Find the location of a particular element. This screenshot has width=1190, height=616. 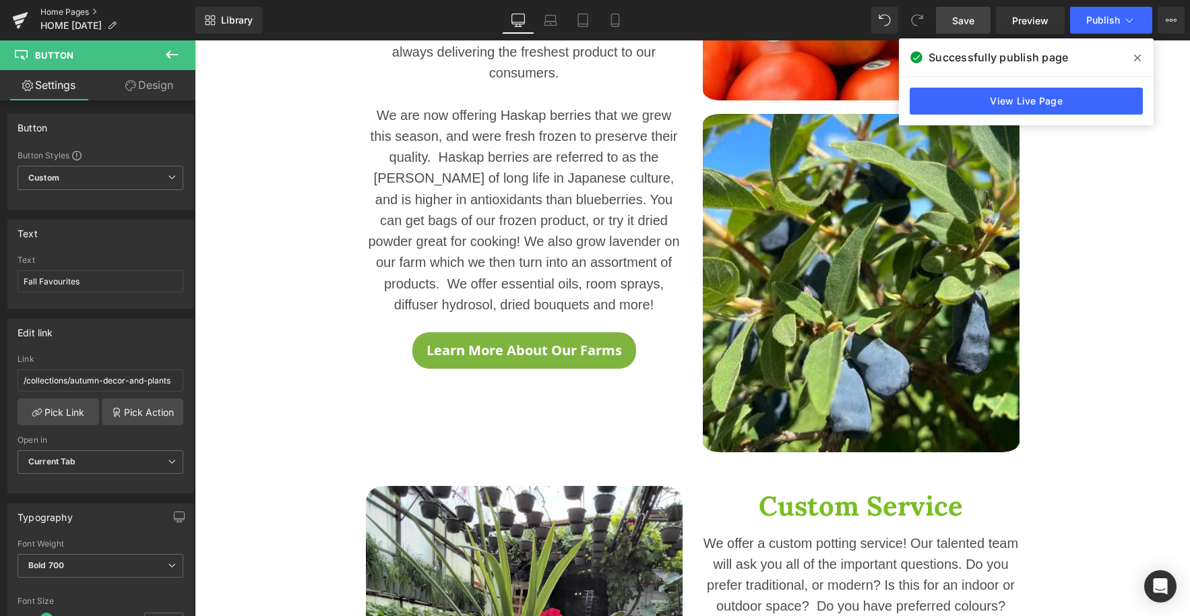

span: Save is located at coordinates (963, 20).